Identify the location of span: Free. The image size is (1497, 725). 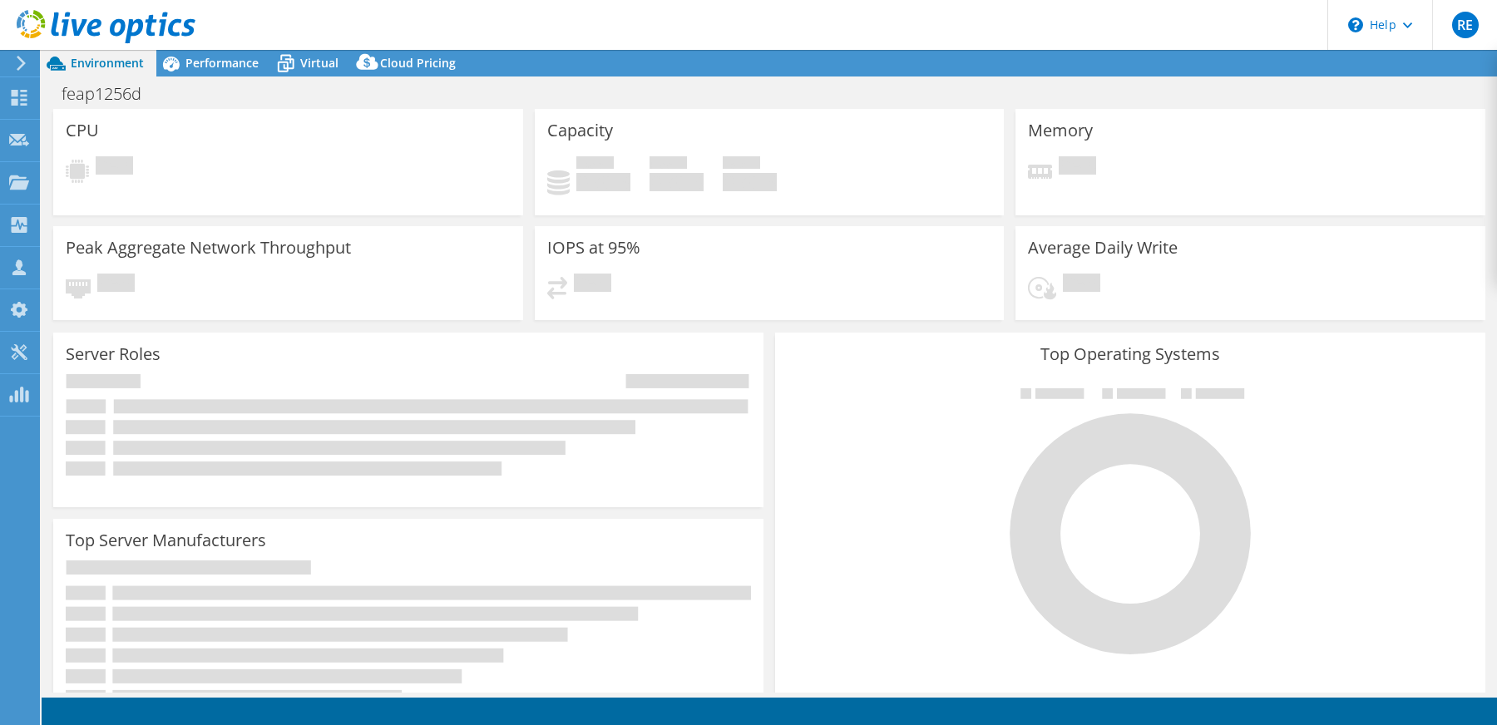
(668, 165).